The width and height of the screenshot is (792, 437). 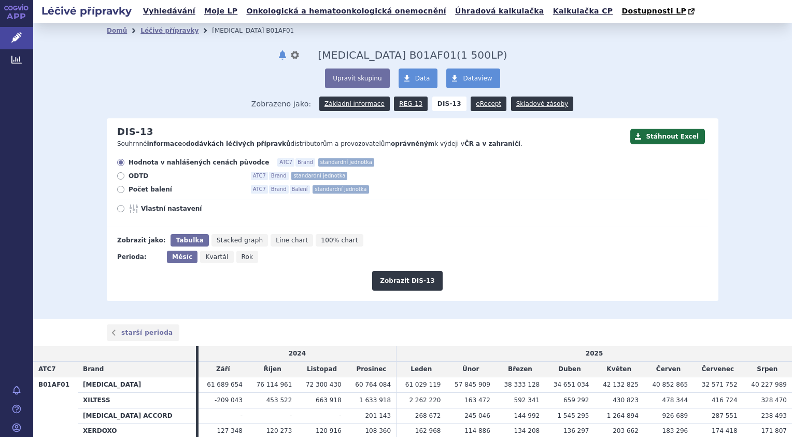 I want to click on span: 34 651 034, so click(x=571, y=384).